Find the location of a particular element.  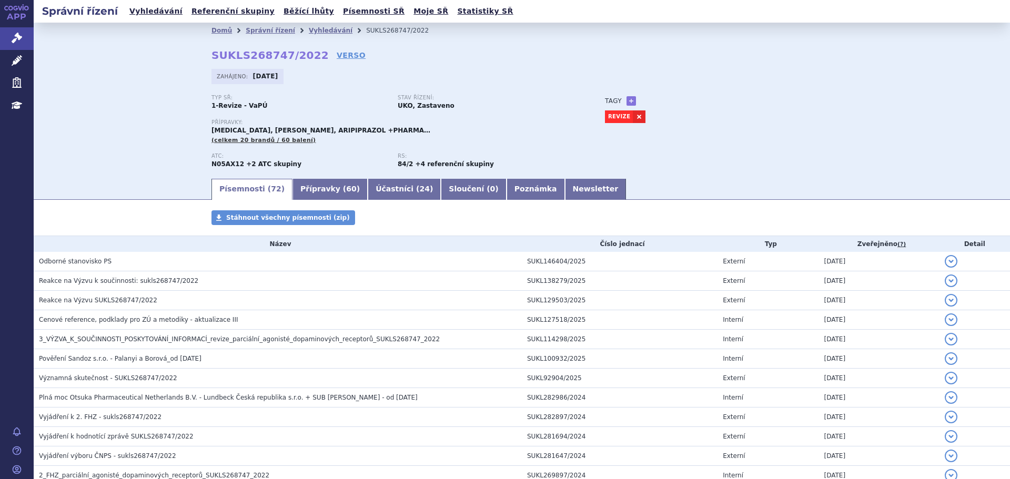

span: Reakce na Výzvu SUKLS268747/2022 is located at coordinates (98, 300).